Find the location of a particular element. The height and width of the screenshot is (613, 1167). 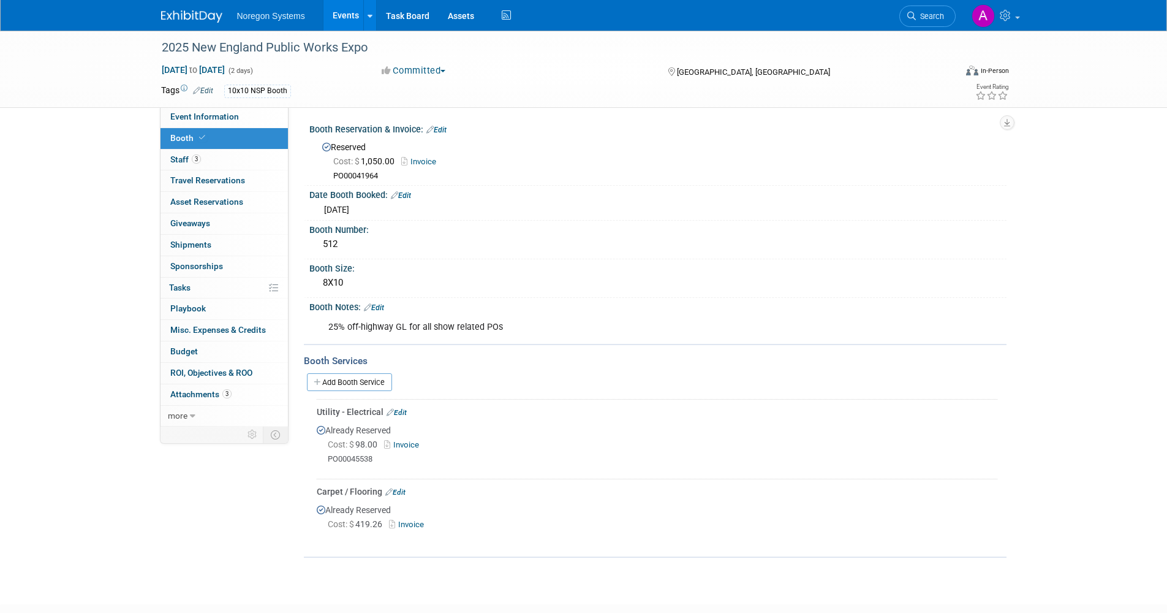

span: Event Information is located at coordinates (205, 116).